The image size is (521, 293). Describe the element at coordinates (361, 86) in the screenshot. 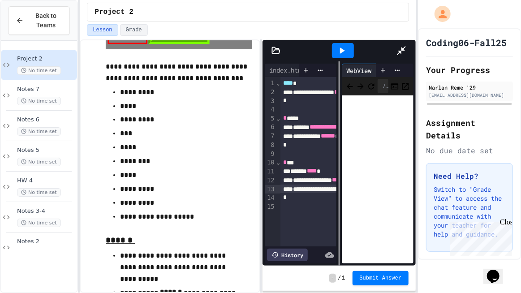

I see `span: Forward` at that location.